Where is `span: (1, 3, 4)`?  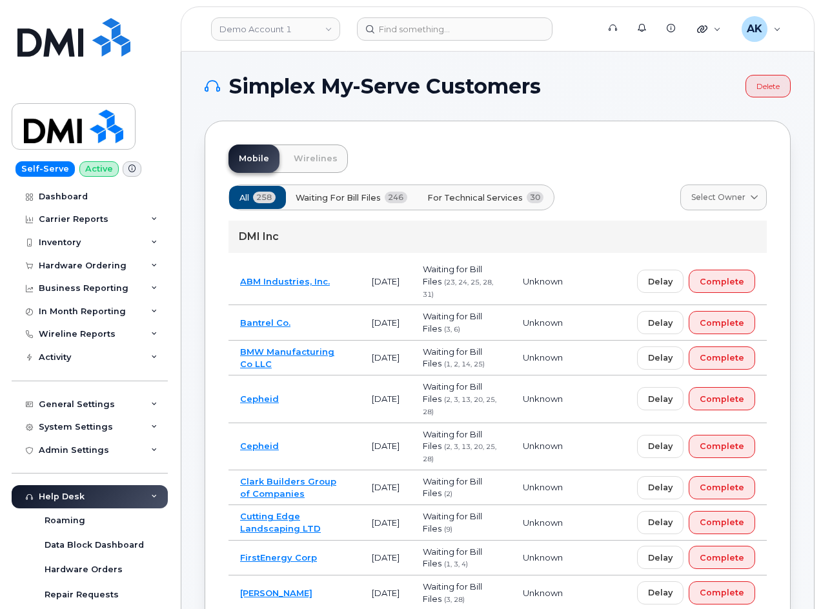 span: (1, 3, 4) is located at coordinates (456, 564).